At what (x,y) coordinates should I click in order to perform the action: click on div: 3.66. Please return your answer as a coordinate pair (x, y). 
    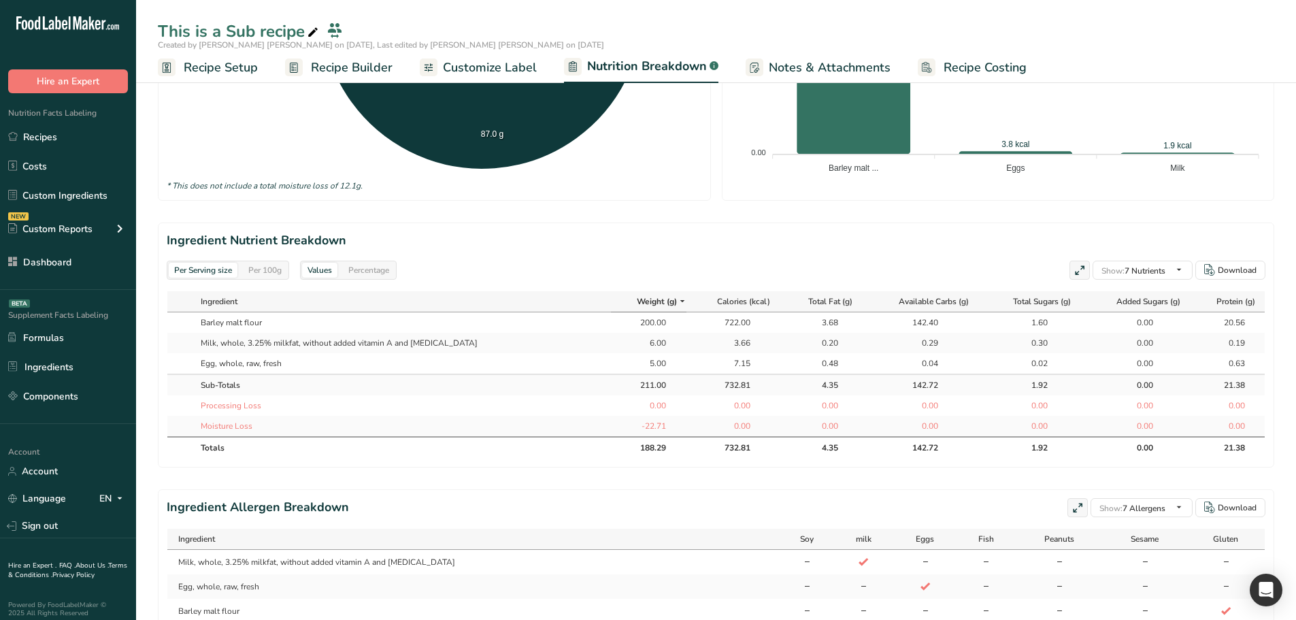
    Looking at the image, I should click on (733, 343).